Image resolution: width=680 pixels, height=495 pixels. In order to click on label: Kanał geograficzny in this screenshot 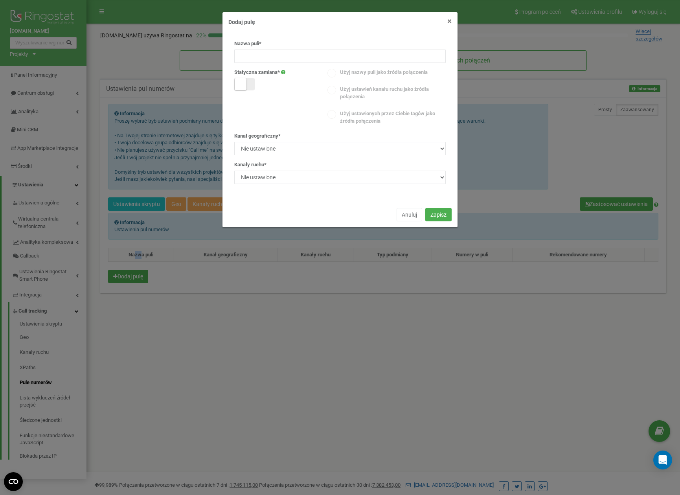, I will do `click(257, 136)`.